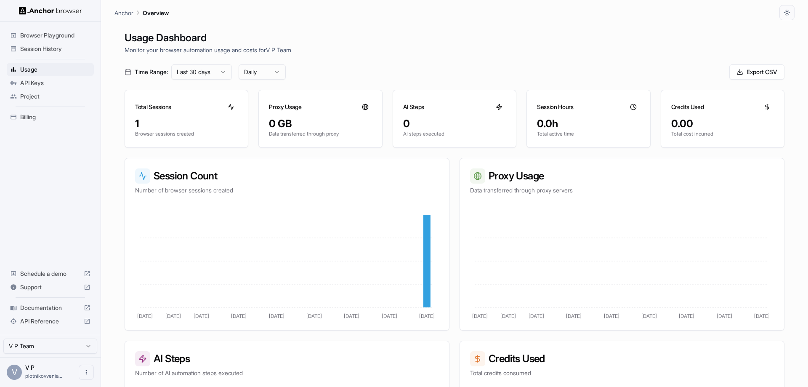 The width and height of the screenshot is (808, 387). What do you see at coordinates (55, 83) in the screenshot?
I see `span: API Keys` at bounding box center [55, 83].